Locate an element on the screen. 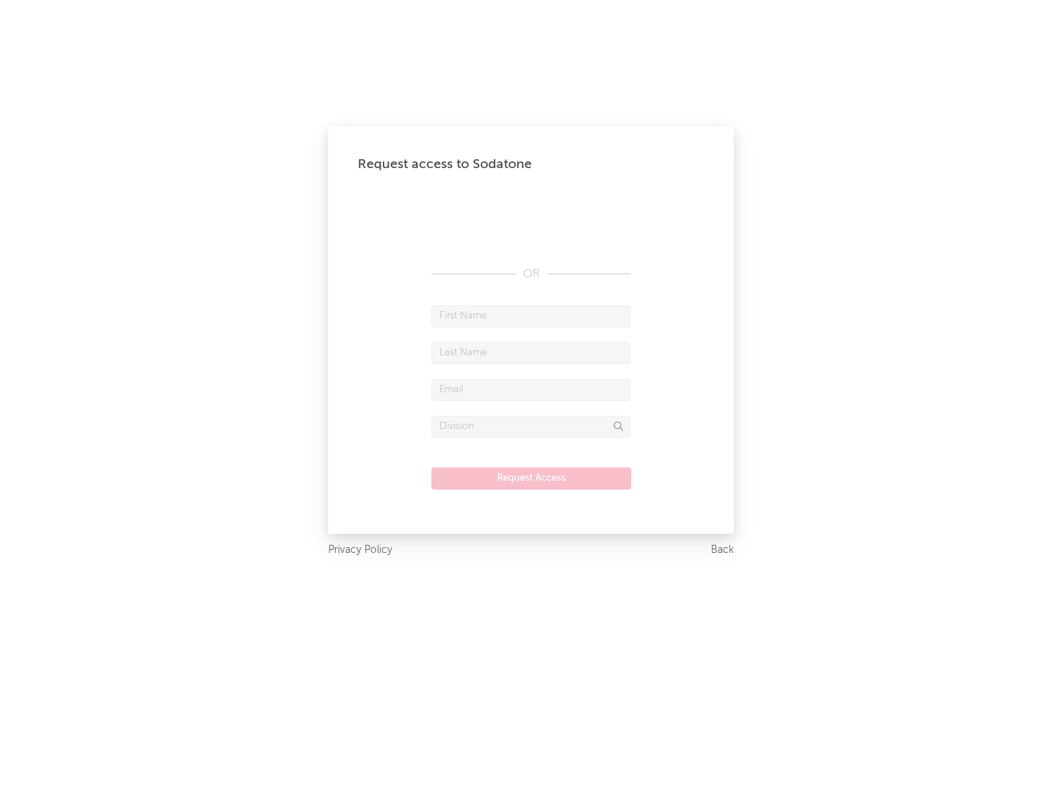 This screenshot has width=1062, height=811. input: Division is located at coordinates (531, 427).